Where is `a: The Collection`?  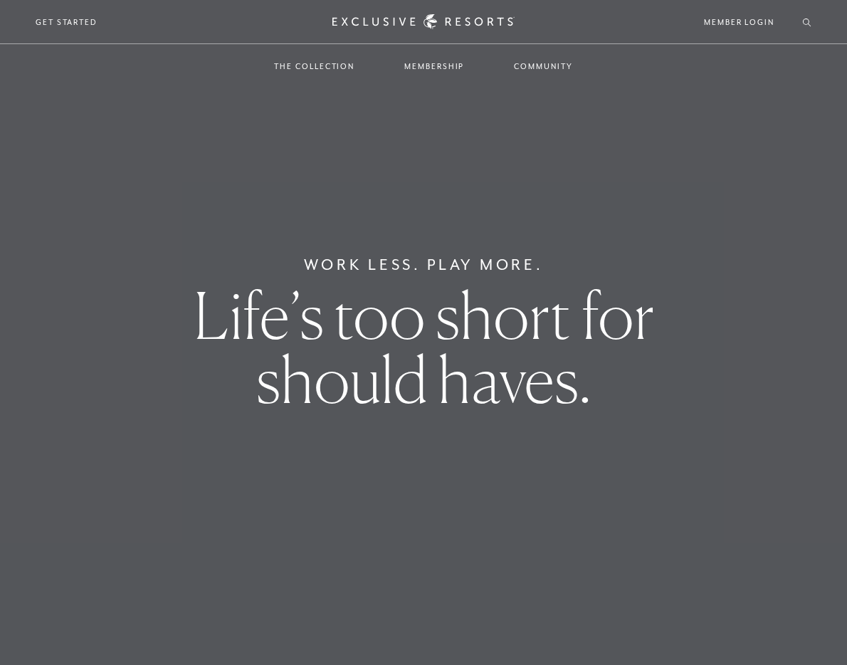 a: The Collection is located at coordinates (314, 66).